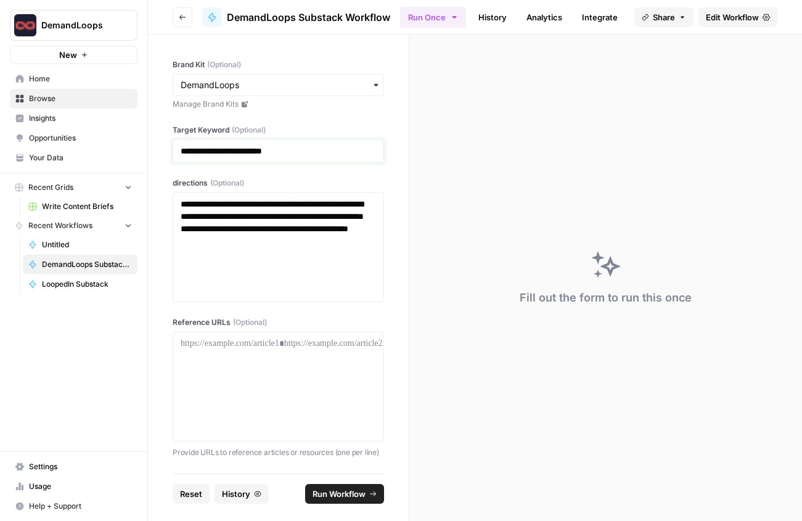  What do you see at coordinates (87, 245) in the screenshot?
I see `span: Untitled` at bounding box center [87, 245].